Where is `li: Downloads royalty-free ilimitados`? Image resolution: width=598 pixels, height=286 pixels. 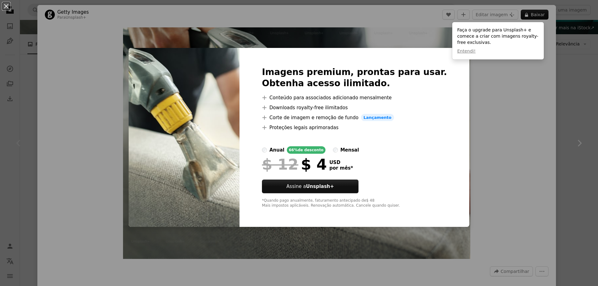 li: Downloads royalty-free ilimitados is located at coordinates (354, 108).